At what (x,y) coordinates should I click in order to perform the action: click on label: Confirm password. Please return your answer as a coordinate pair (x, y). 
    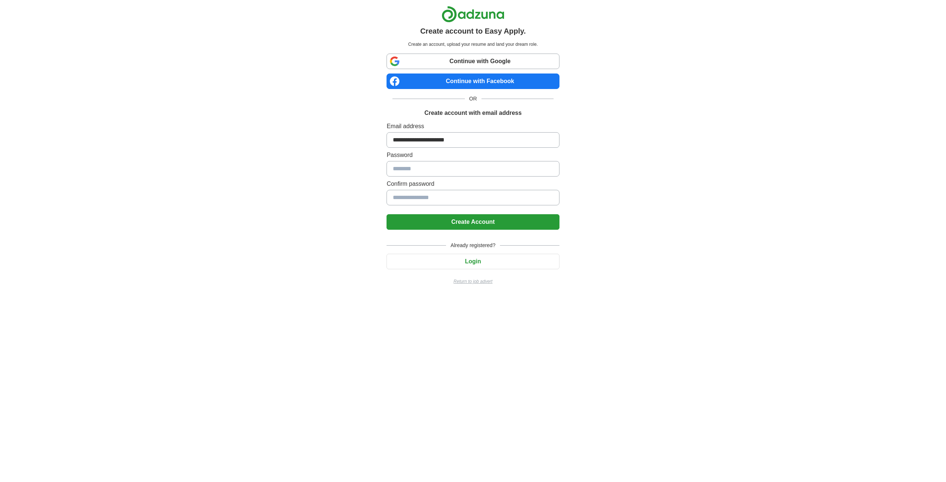
    Looking at the image, I should click on (473, 184).